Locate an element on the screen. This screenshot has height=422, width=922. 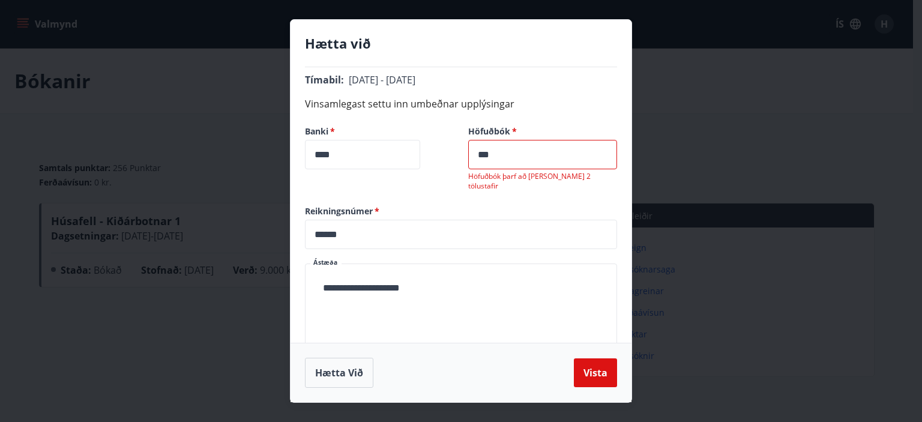
p: Tímabil : is located at coordinates (461, 80).